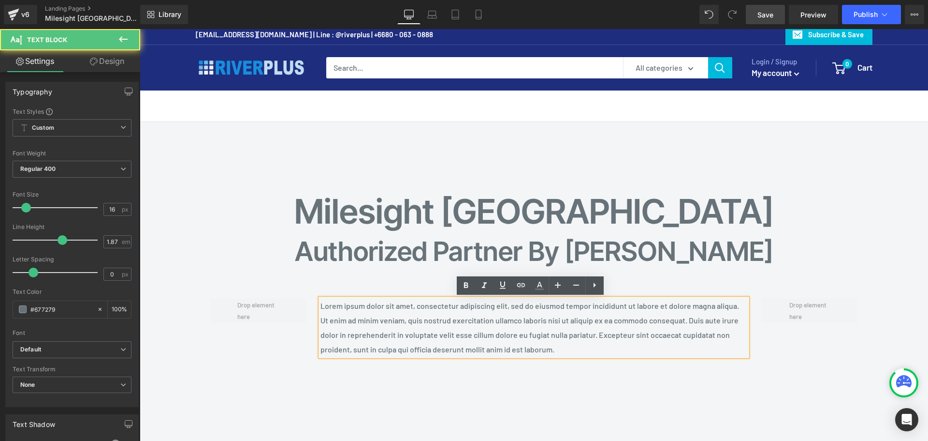  What do you see at coordinates (47, 40) in the screenshot?
I see `span: Text Block` at bounding box center [47, 40].